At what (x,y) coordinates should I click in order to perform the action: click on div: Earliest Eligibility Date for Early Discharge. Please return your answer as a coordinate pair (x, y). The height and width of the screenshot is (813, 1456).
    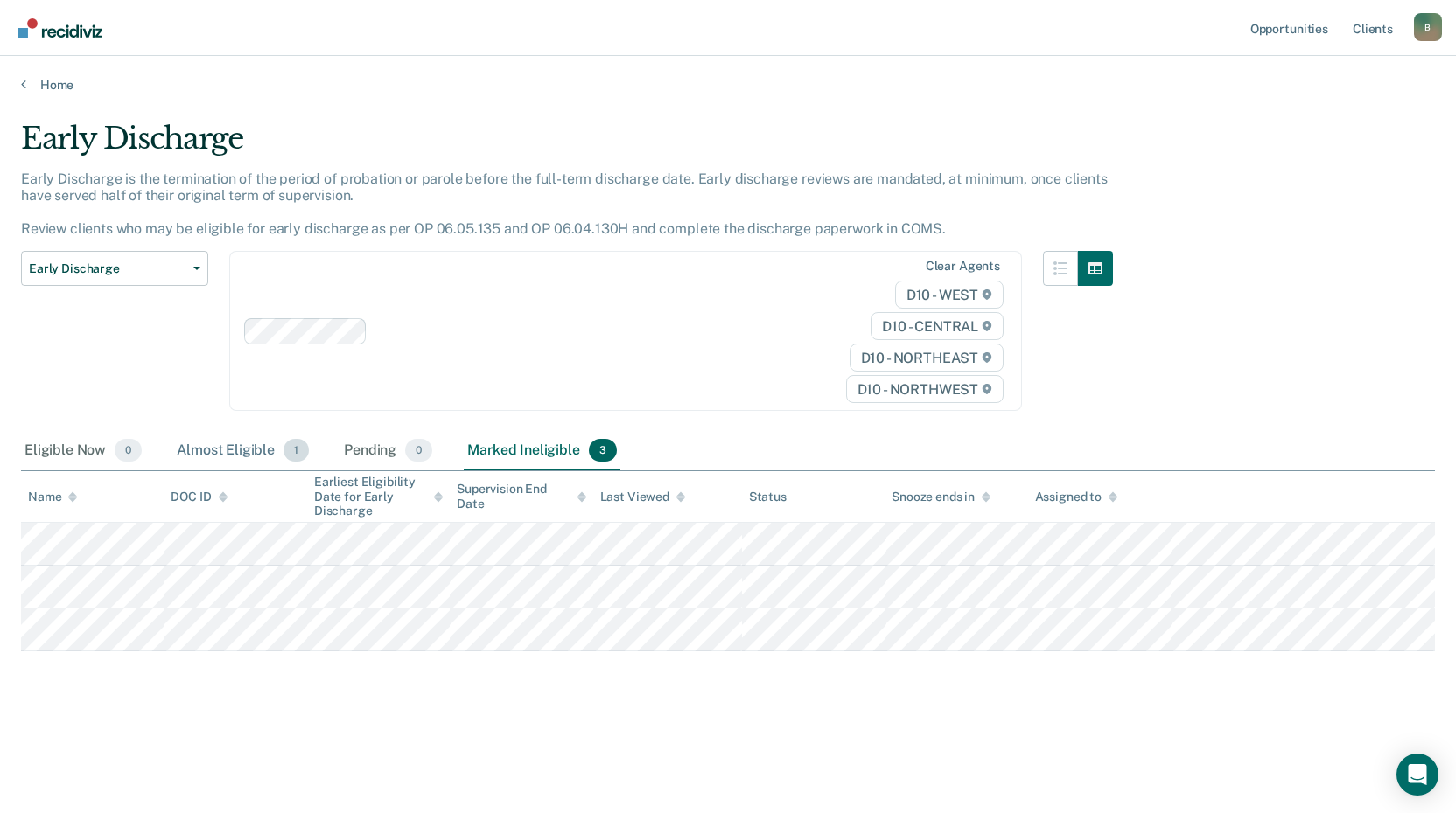
    Looking at the image, I should click on (378, 497).